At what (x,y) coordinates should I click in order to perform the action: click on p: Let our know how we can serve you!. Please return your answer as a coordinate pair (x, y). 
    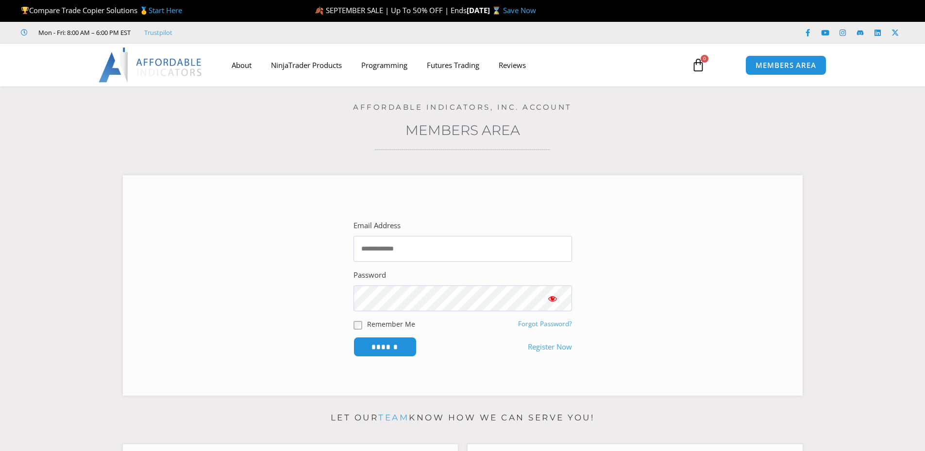
    Looking at the image, I should click on (462, 418).